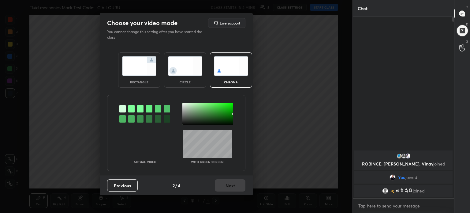  I want to click on h4: 4, so click(179, 185).